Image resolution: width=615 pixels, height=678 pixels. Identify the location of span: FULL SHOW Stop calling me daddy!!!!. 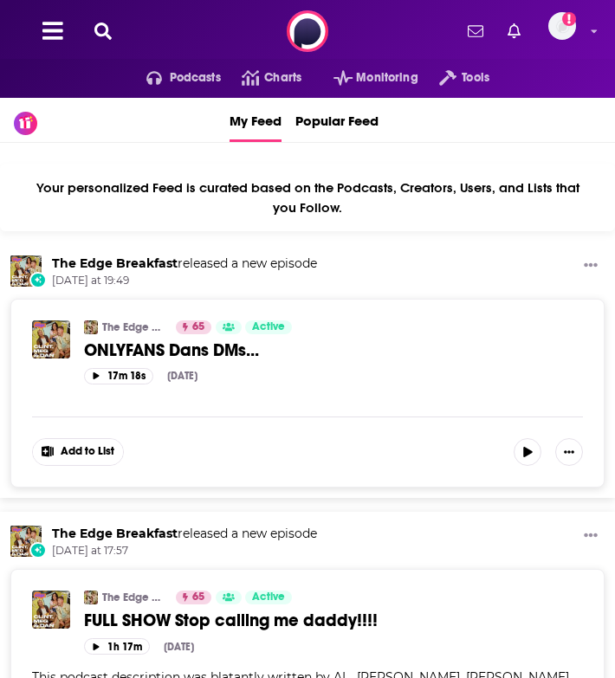
(230, 620).